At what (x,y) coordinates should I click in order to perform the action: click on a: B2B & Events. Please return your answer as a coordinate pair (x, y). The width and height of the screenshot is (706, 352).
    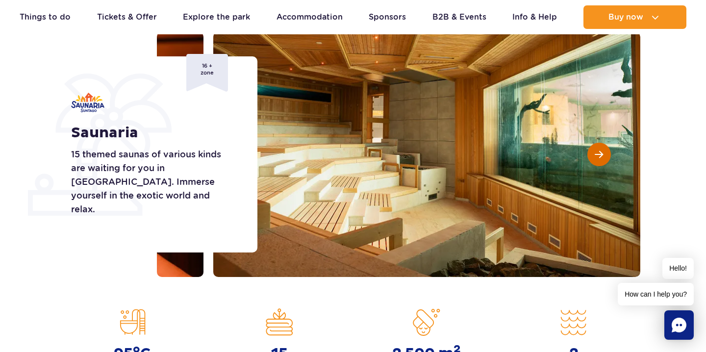
    Looking at the image, I should click on (459, 17).